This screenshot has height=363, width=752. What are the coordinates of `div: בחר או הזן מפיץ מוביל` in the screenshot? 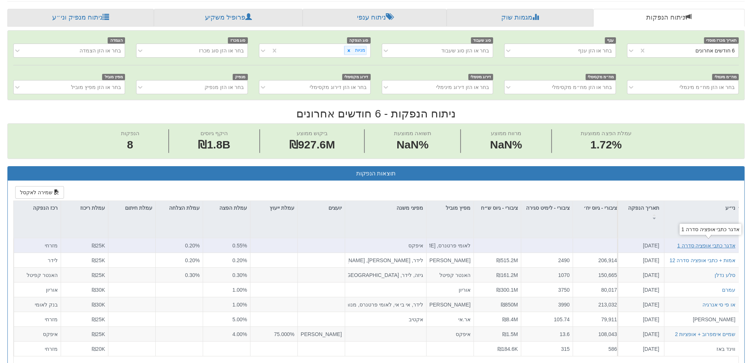 It's located at (96, 87).